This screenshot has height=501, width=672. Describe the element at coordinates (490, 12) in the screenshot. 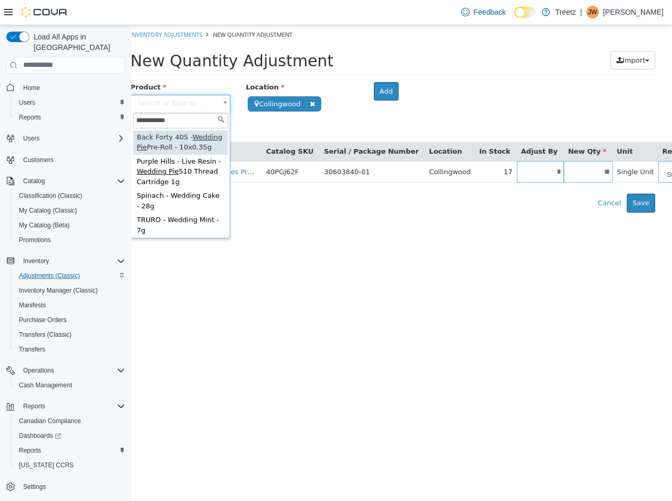

I see `span: Feedback` at that location.